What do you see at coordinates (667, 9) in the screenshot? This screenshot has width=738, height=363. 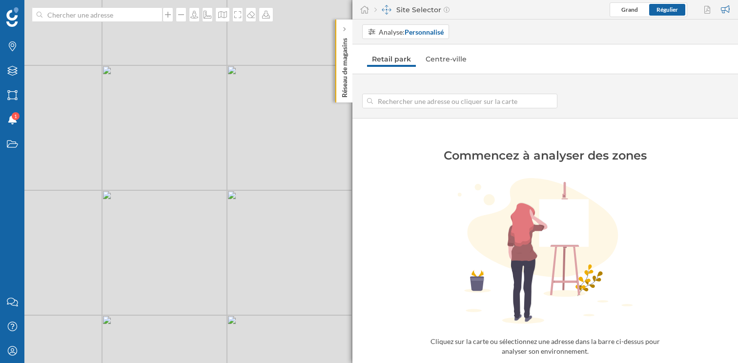 I see `span: Régulier` at bounding box center [667, 9].